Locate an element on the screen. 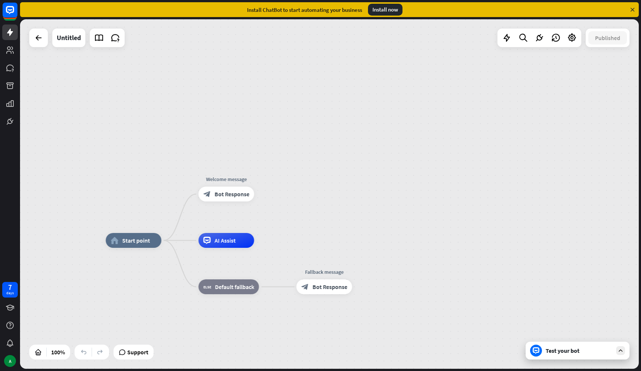 This screenshot has height=371, width=641. div: Install now is located at coordinates (385, 10).